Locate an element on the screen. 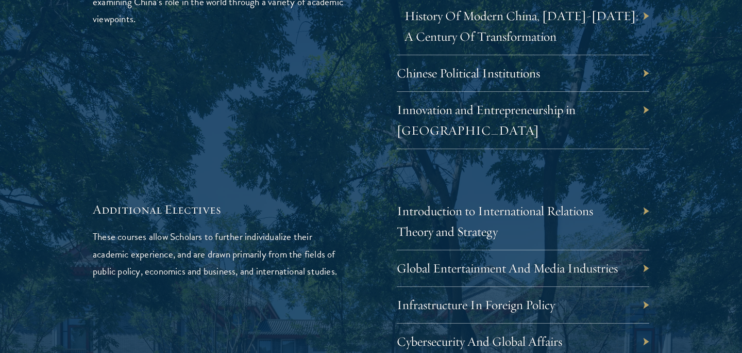 The image size is (742, 353). a: Infrastructure In Foreign Policy is located at coordinates (476, 304).